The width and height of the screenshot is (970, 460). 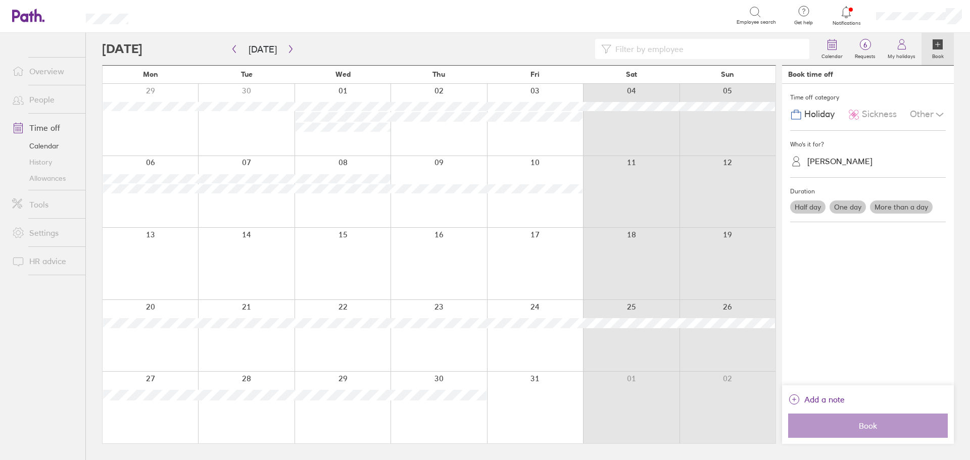 I want to click on a: Allowances, so click(x=44, y=178).